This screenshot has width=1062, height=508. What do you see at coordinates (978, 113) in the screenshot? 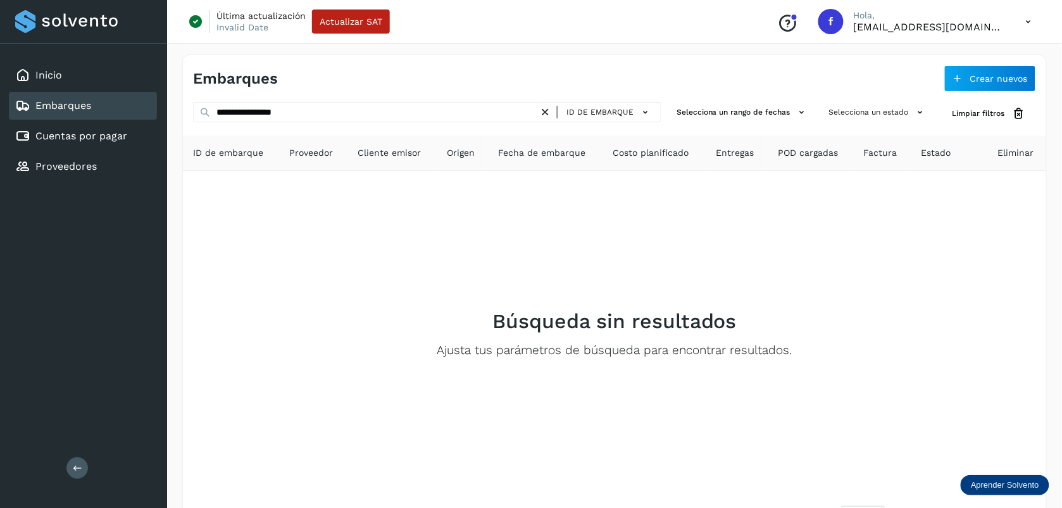
I see `span: Limpiar filtros` at bounding box center [978, 113].